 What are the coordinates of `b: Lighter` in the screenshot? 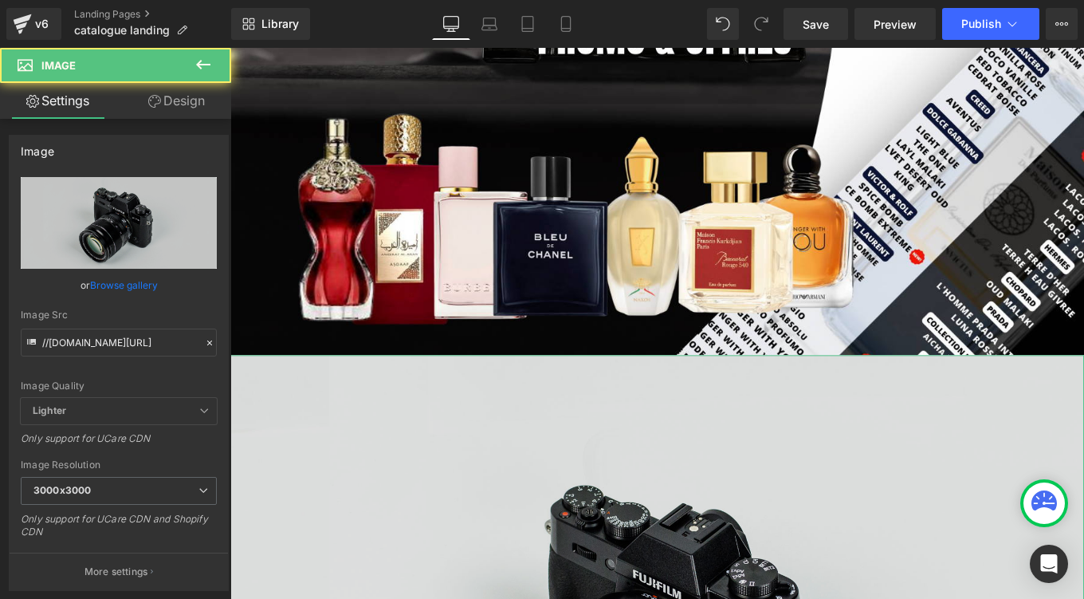 It's located at (49, 410).